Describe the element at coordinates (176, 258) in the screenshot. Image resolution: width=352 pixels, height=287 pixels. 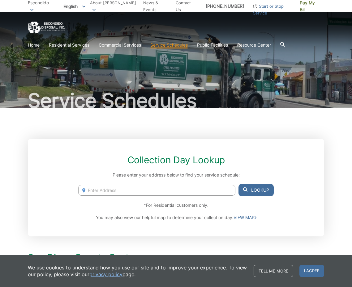
I see `h2: San Diego County Customers` at that location.